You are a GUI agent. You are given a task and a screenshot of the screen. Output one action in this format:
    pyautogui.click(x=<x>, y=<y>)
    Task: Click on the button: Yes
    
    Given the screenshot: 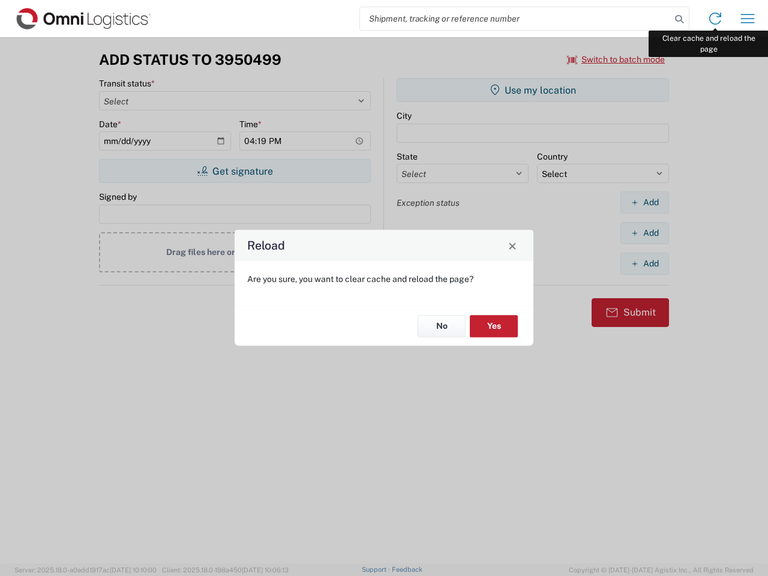 What is the action you would take?
    pyautogui.click(x=494, y=326)
    